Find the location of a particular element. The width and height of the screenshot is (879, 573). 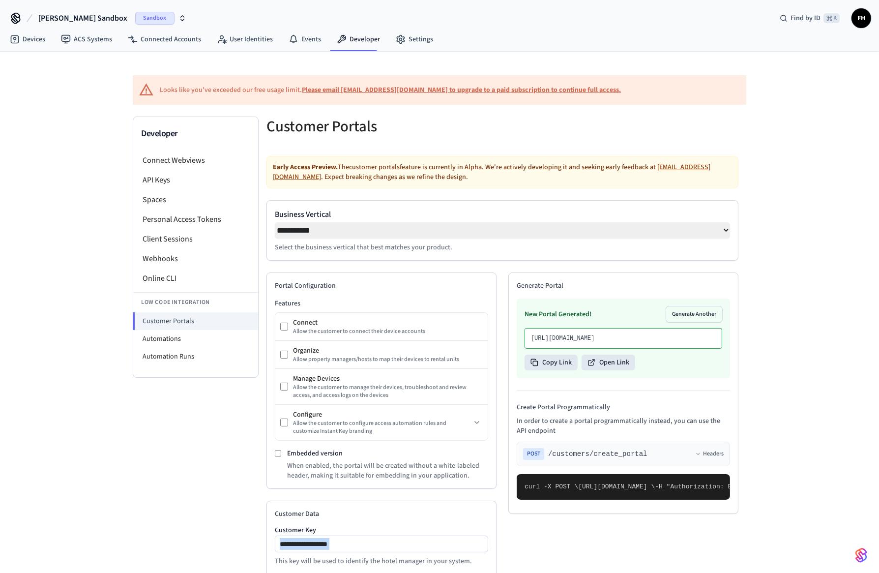

button: Headers is located at coordinates (709, 454).